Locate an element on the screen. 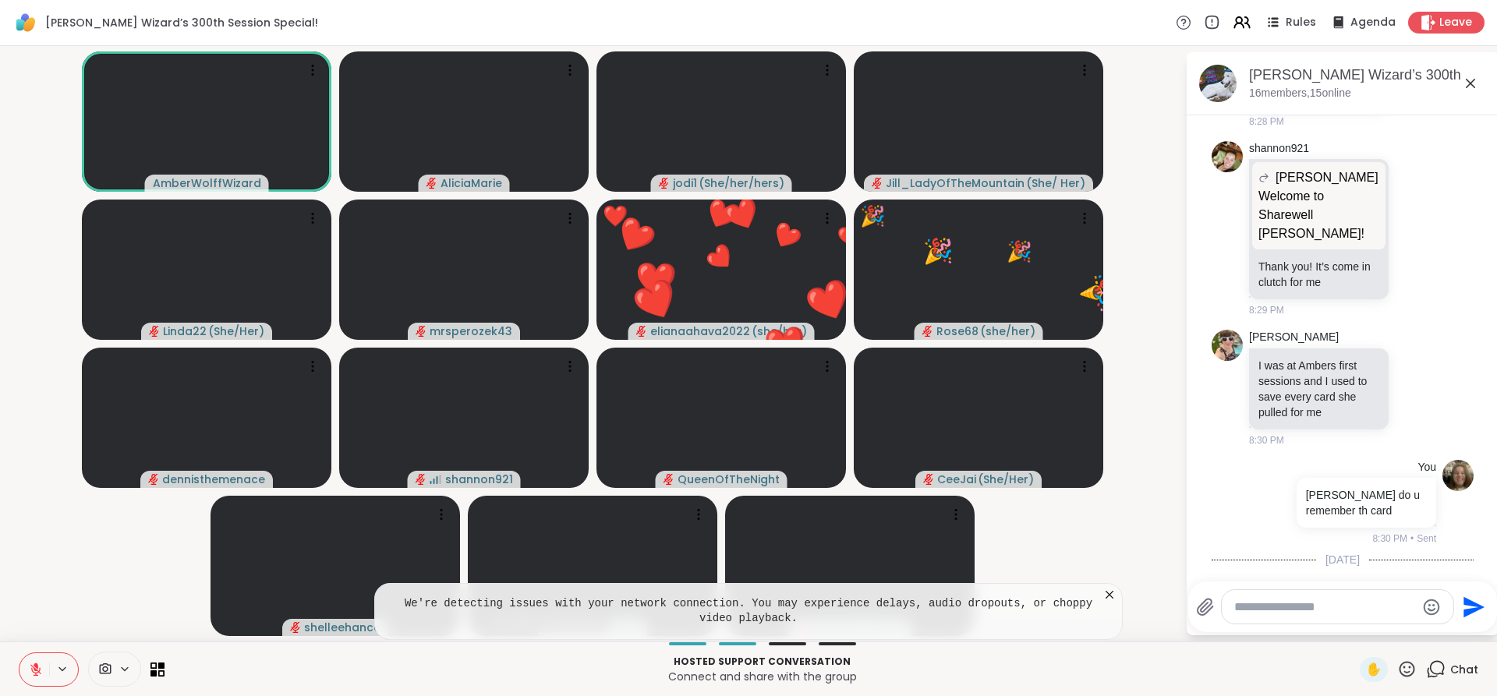 The height and width of the screenshot is (696, 1497). p: I was at Ambers first sessions and I used to save every card she pulled for me is located at coordinates (1318, 389).